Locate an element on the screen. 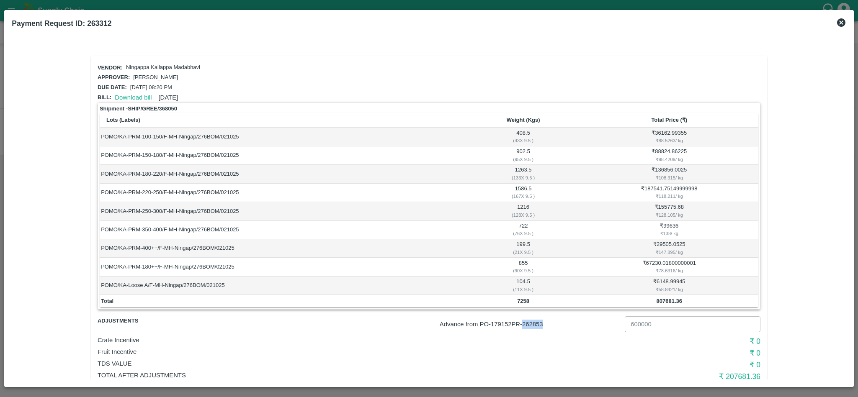 Image resolution: width=858 pixels, height=397 pixels. td: ₹ 155775.68 is located at coordinates (670, 211).